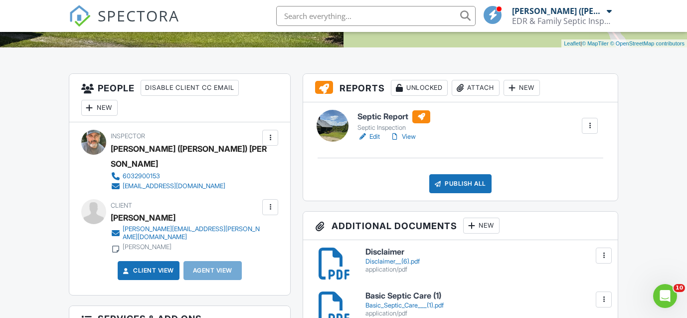 Image resolution: width=687 pixels, height=318 pixels. What do you see at coordinates (476, 88) in the screenshot?
I see `div: Attach` at bounding box center [476, 88].